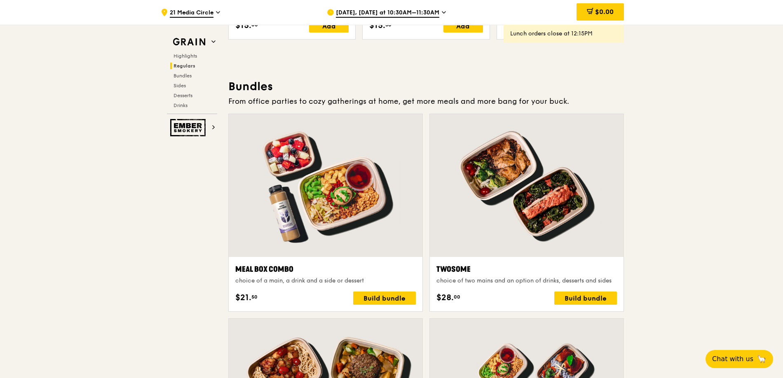 The image size is (783, 378). Describe the element at coordinates (184, 66) in the screenshot. I see `span: Regulars` at that location.